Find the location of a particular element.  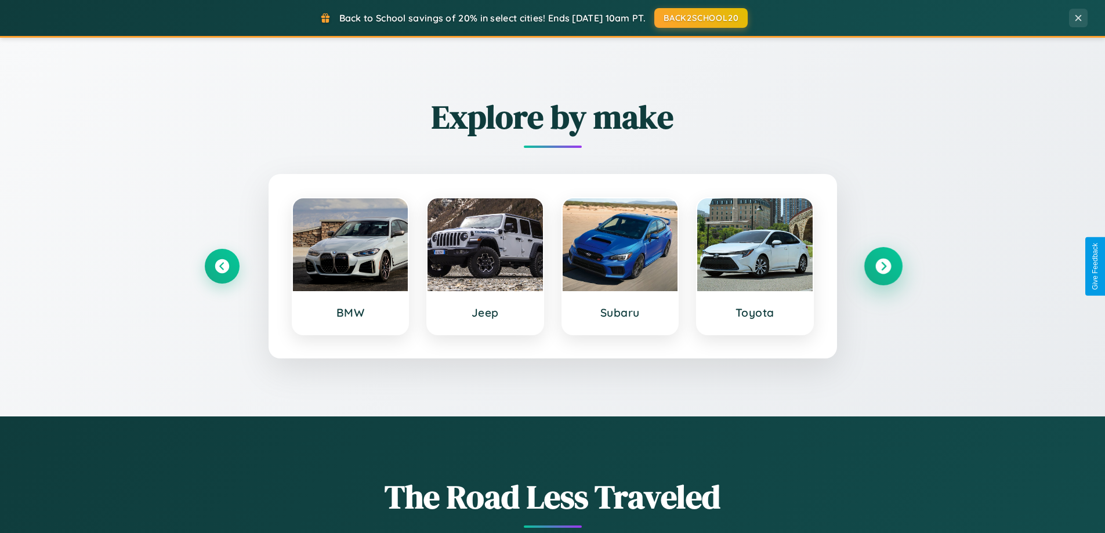

h3: Toyota is located at coordinates (755, 313).